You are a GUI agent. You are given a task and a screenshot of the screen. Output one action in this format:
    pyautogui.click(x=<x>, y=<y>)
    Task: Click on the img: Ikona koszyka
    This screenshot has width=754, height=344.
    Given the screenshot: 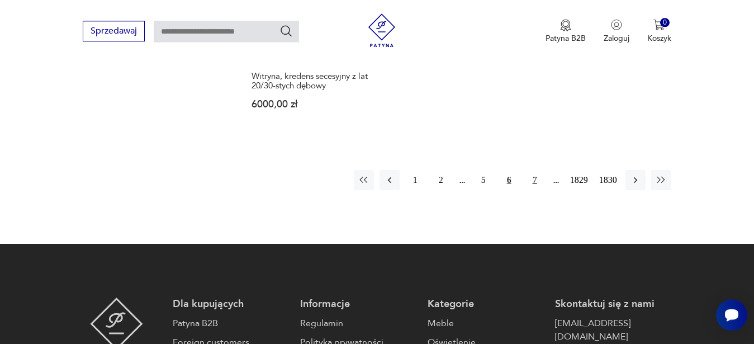 What is the action you would take?
    pyautogui.click(x=659, y=25)
    